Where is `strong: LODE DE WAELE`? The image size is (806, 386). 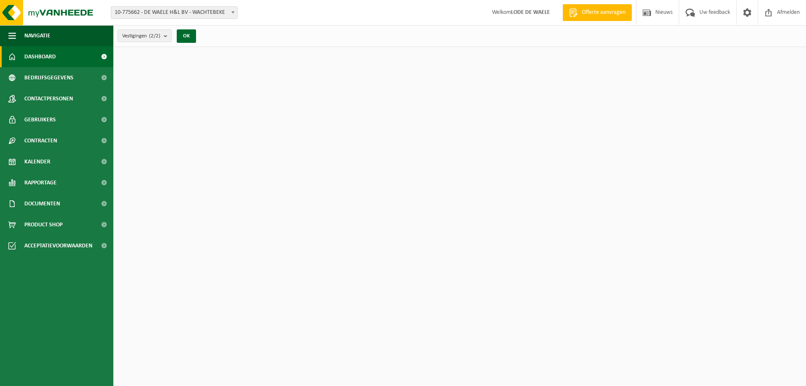
strong: LODE DE WAELE is located at coordinates (530, 12).